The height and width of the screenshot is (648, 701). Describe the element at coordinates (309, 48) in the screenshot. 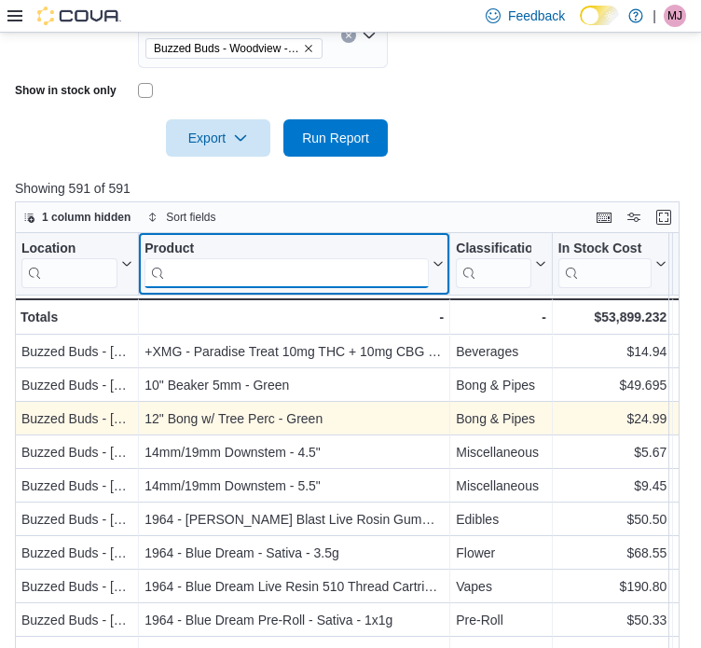

I see `button: Remove Buzzed Buds - Woodview - Sales from selection in this group` at that location.